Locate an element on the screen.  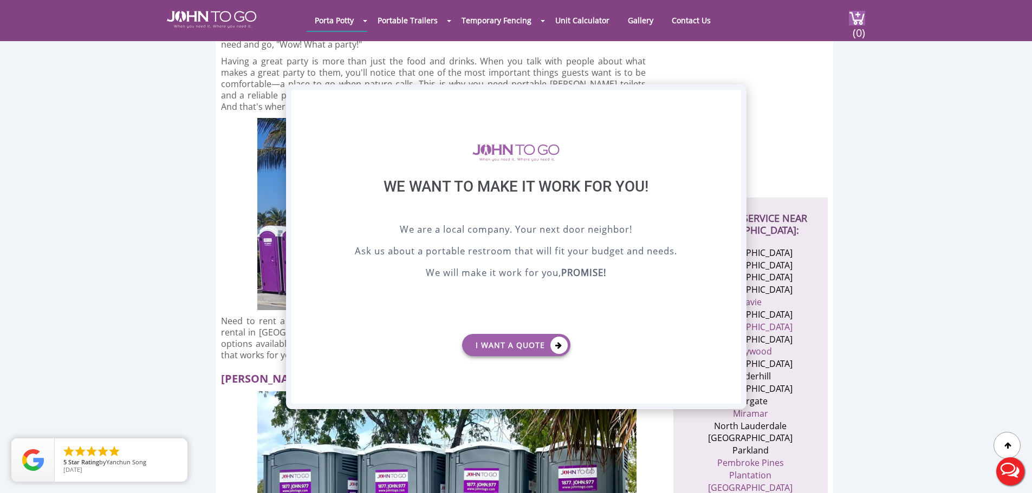
span: 5 is located at coordinates (65, 462).